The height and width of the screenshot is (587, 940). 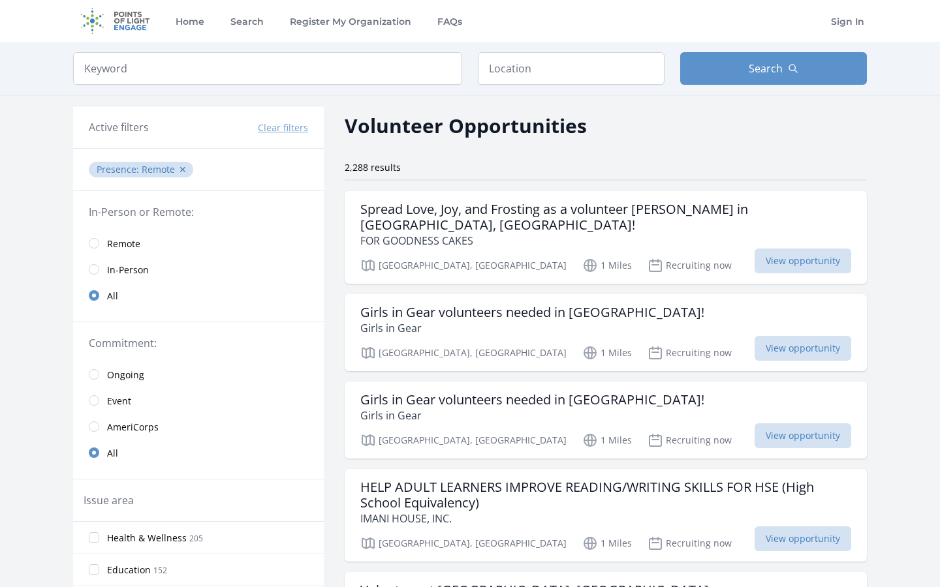 What do you see at coordinates (268, 69) in the screenshot?
I see `input: Keyword` at bounding box center [268, 69].